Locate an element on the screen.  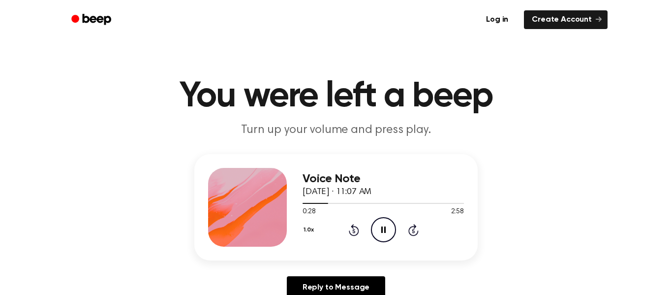
a: Log in is located at coordinates (497, 20).